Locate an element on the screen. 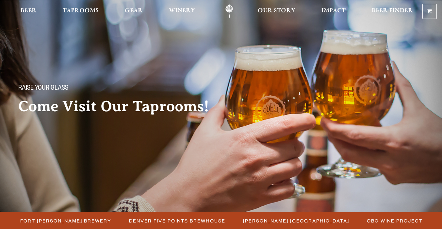  a: Gear is located at coordinates (134, 11).